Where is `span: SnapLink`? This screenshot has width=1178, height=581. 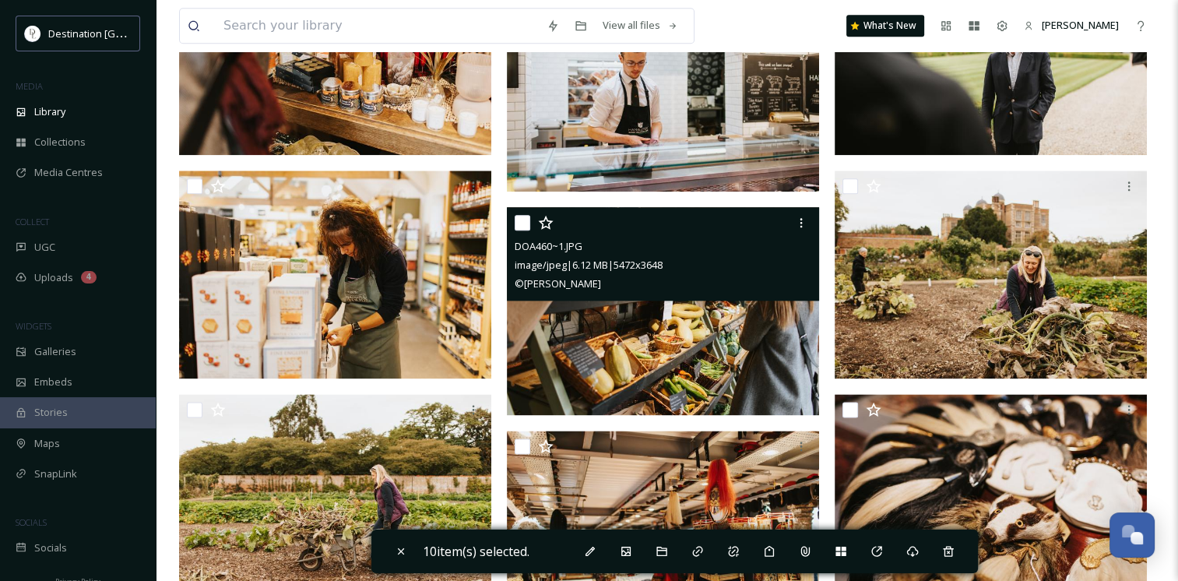 span: SnapLink is located at coordinates (55, 473).